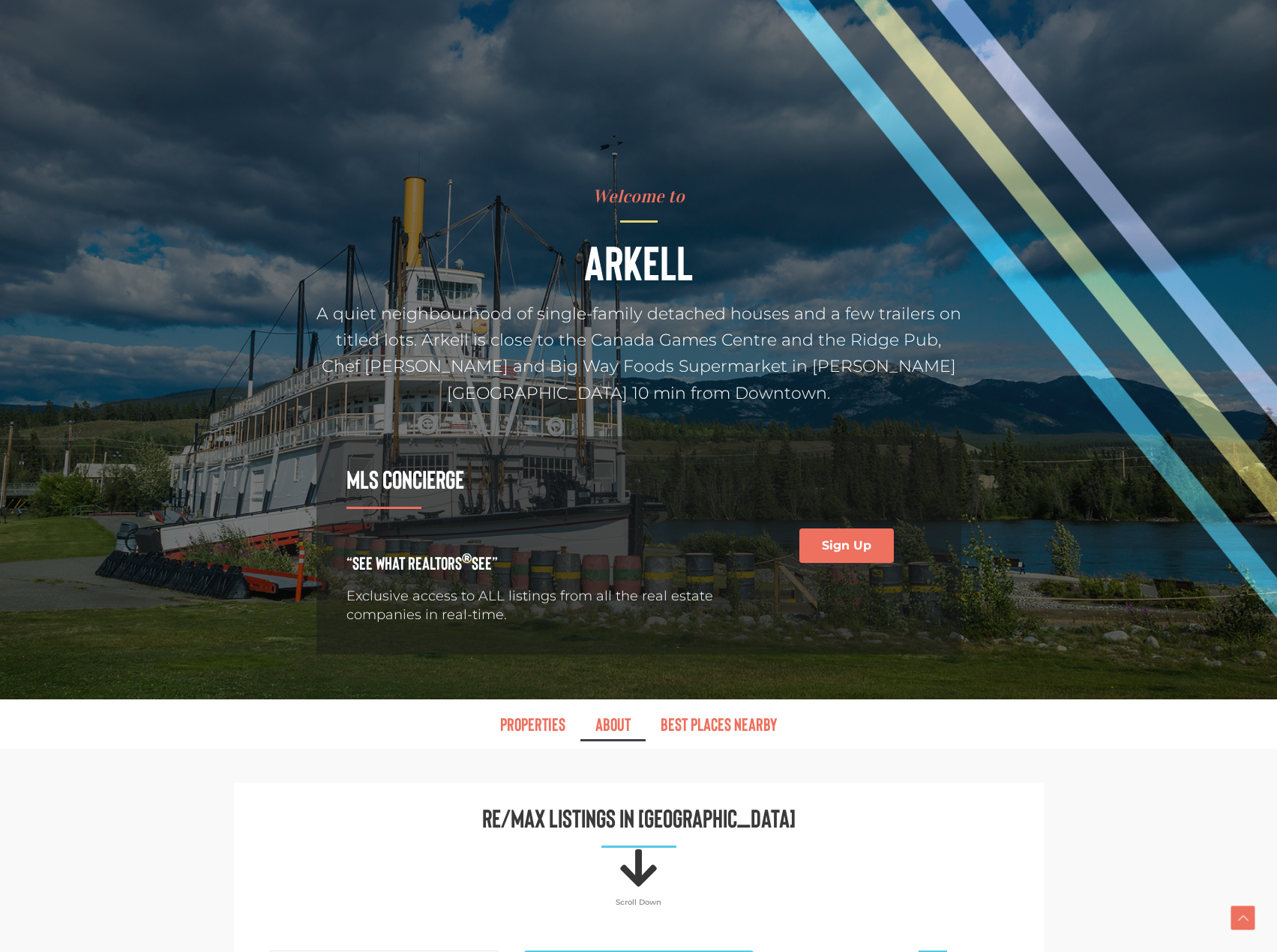 This screenshot has width=1277, height=952. What do you see at coordinates (846, 546) in the screenshot?
I see `span: Sign Up` at bounding box center [846, 546].